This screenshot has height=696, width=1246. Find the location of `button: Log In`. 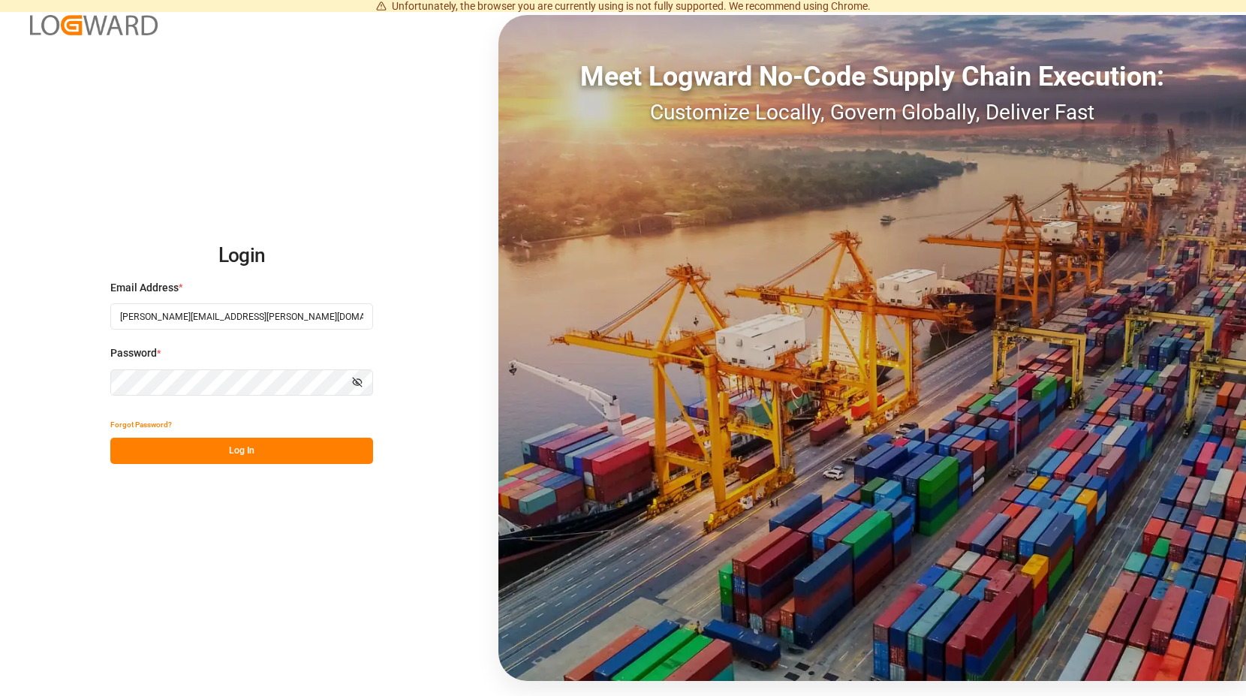

button: Log In is located at coordinates (242, 450).